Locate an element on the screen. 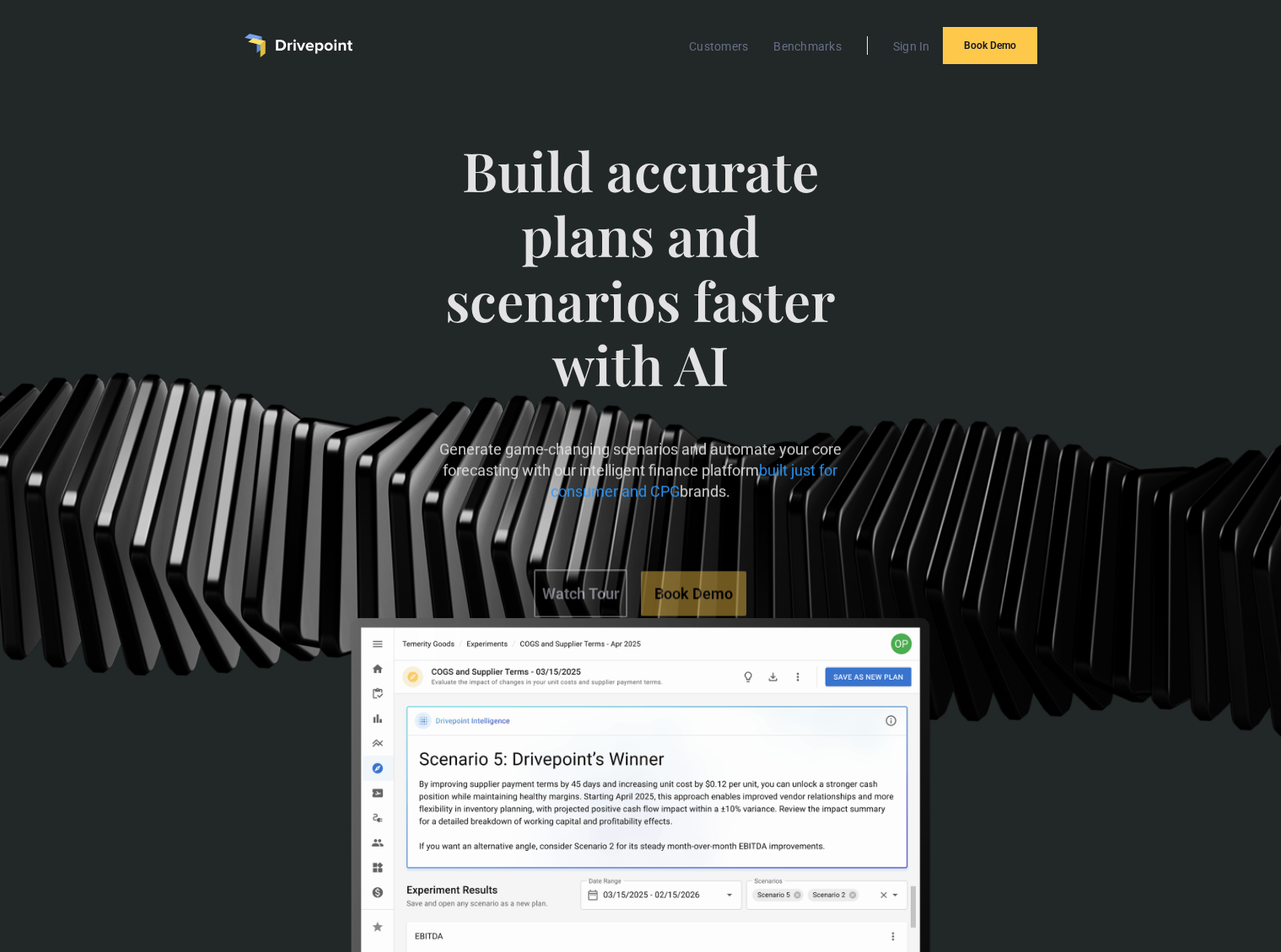 This screenshot has height=952, width=1281. a: Benchmarks is located at coordinates (807, 47).